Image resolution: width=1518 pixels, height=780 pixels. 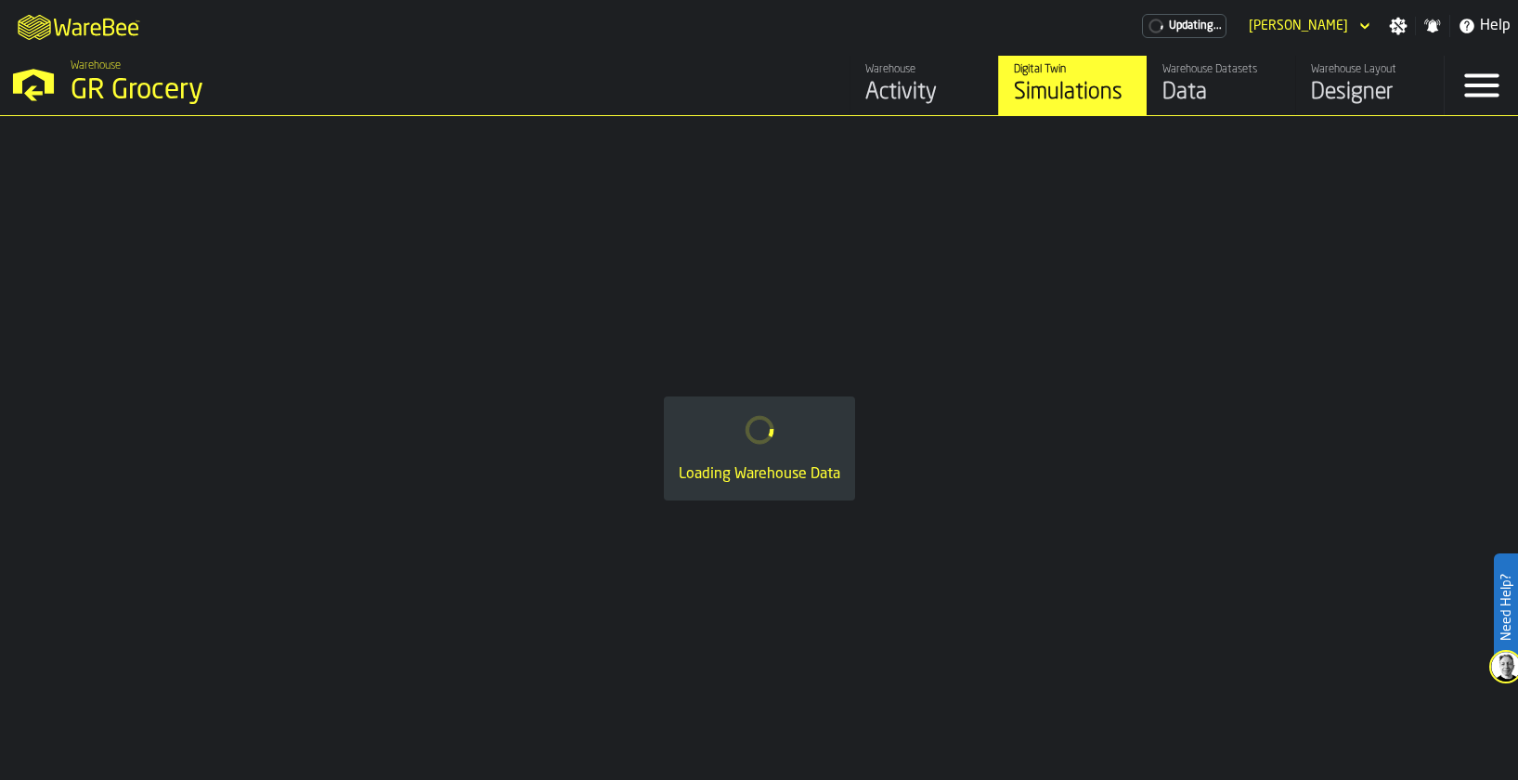 I want to click on div: Digital Twin, so click(x=1072, y=70).